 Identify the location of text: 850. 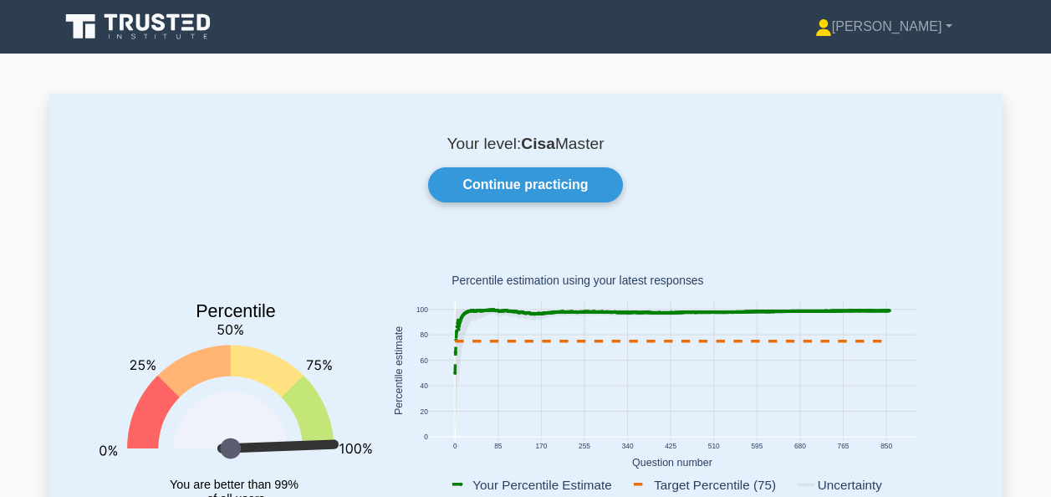
(886, 446).